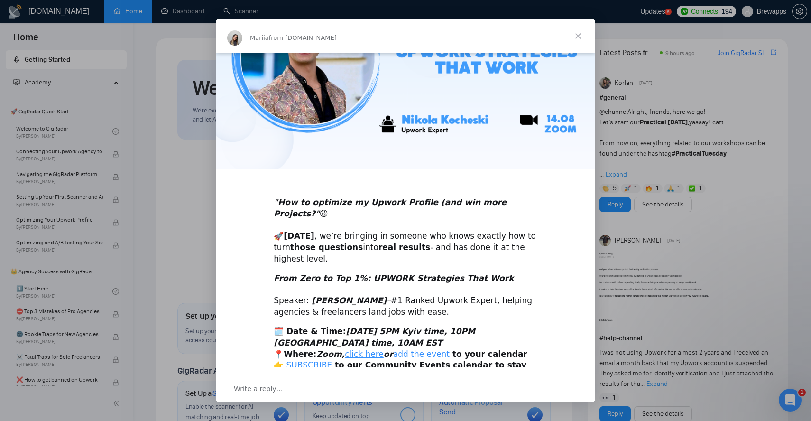  Describe the element at coordinates (404, 247) in the screenshot. I see `b: real results` at that location.